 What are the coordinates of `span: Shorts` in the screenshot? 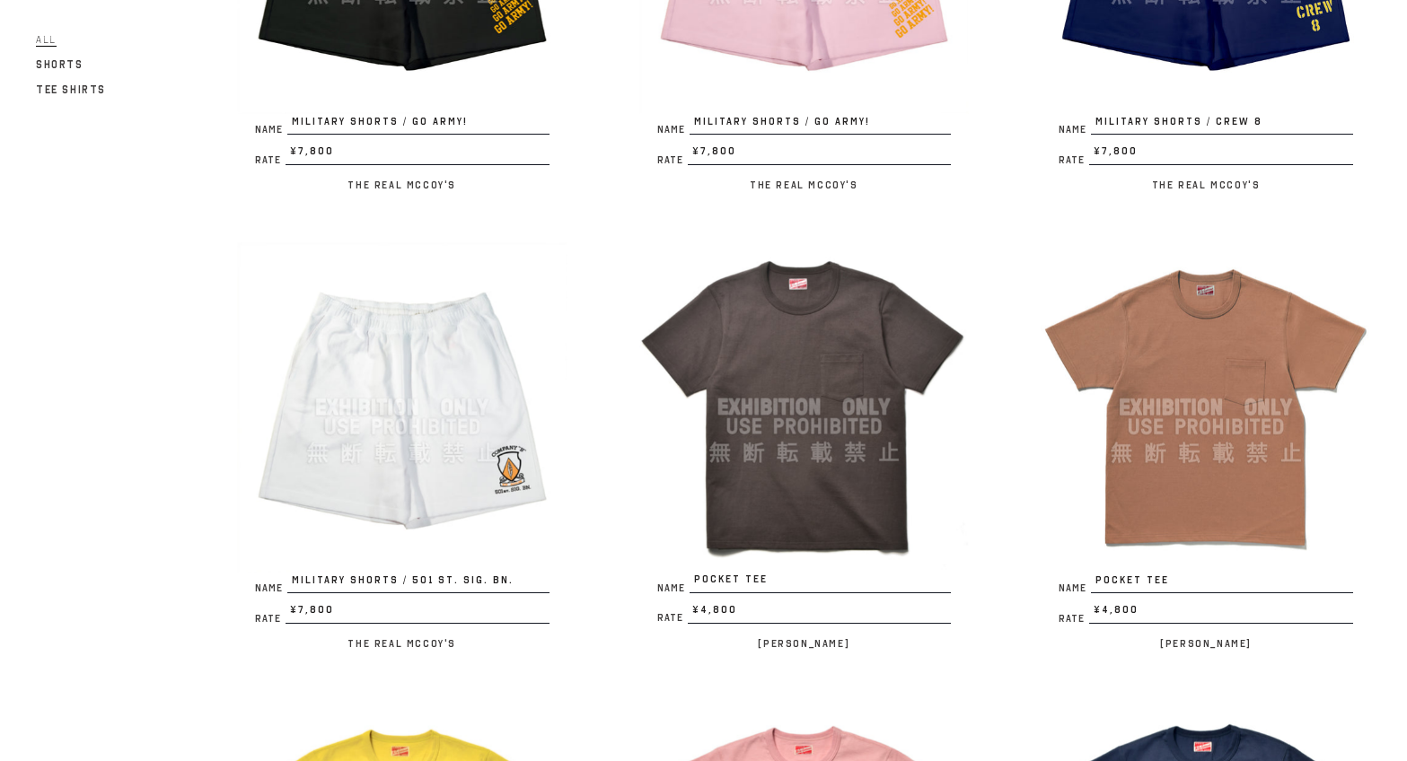 It's located at (59, 65).